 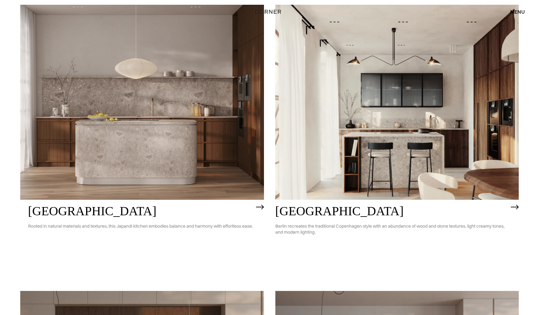 What do you see at coordinates (391, 229) in the screenshot?
I see `p: Berlin recreates the traditional Copenhagen style with an abundance of wood and stone textures, l...` at bounding box center [391, 229].